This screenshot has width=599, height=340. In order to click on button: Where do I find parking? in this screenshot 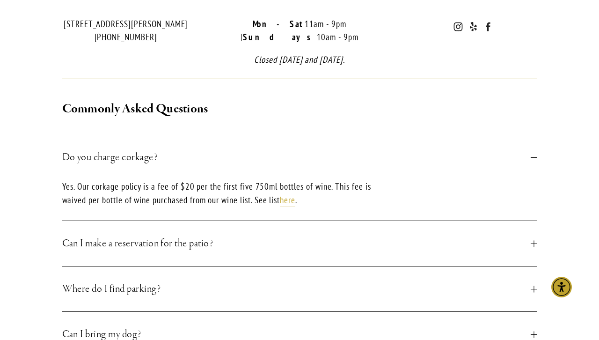, I will do `click(299, 289)`.